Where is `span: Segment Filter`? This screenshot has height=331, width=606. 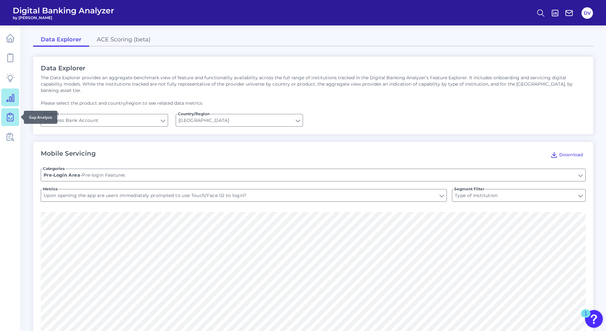
span: Segment Filter is located at coordinates (469, 189).